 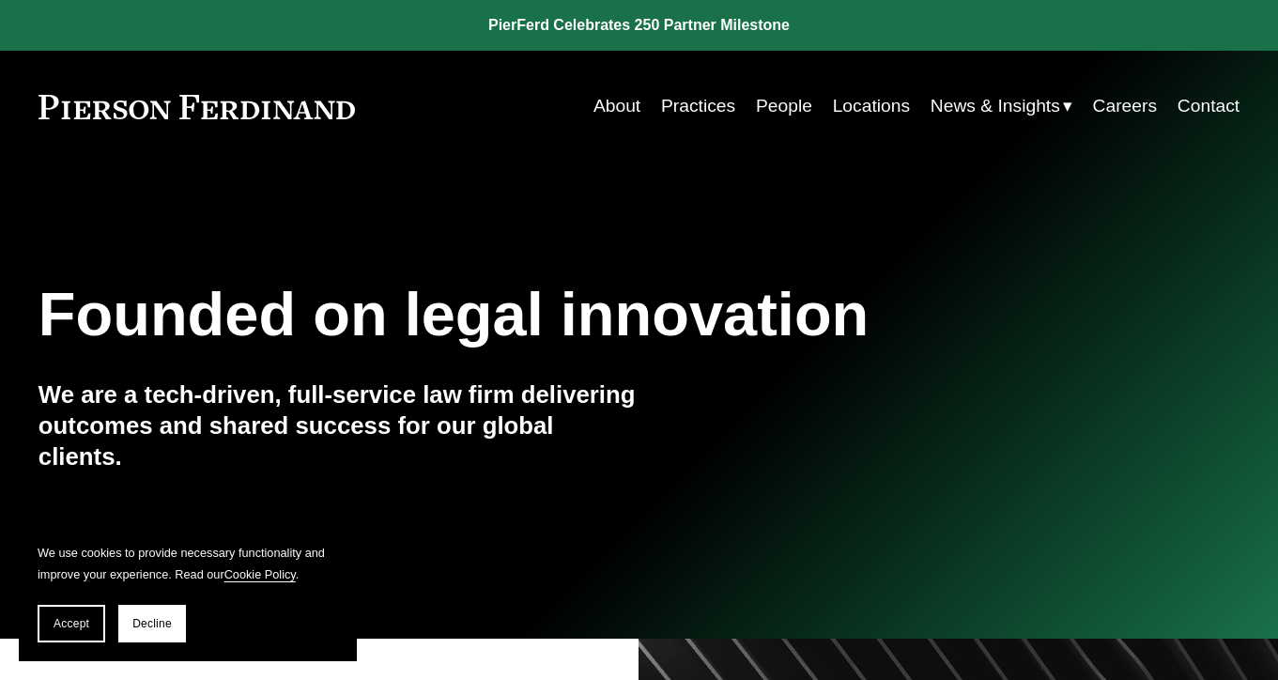 I want to click on a: Cookie Policy, so click(x=260, y=574).